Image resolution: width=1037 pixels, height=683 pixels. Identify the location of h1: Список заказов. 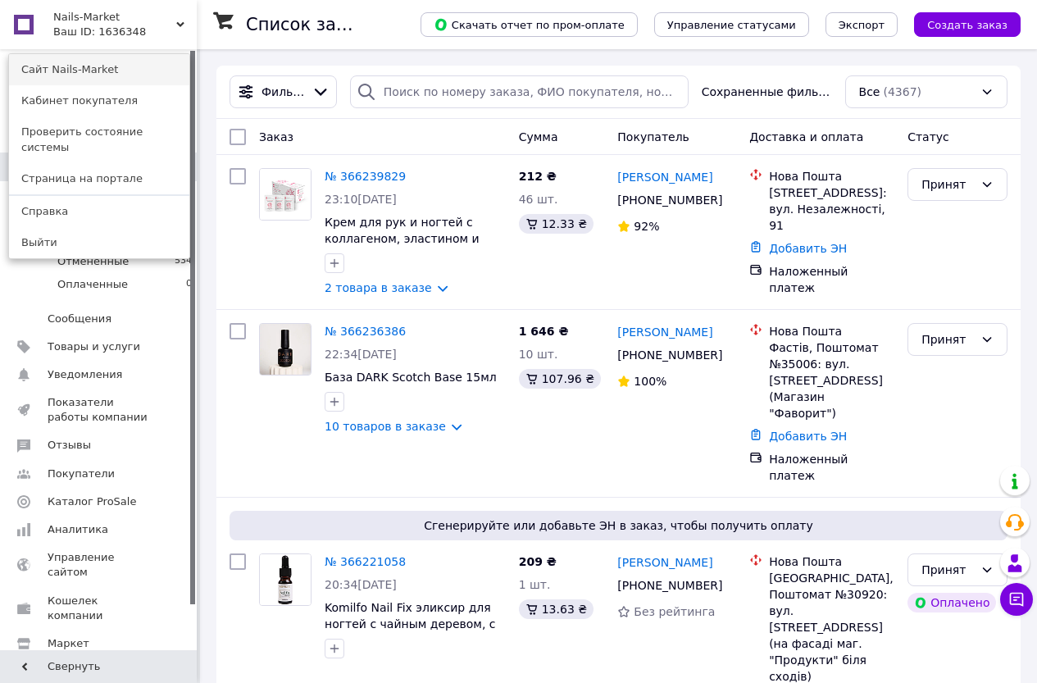
(316, 25).